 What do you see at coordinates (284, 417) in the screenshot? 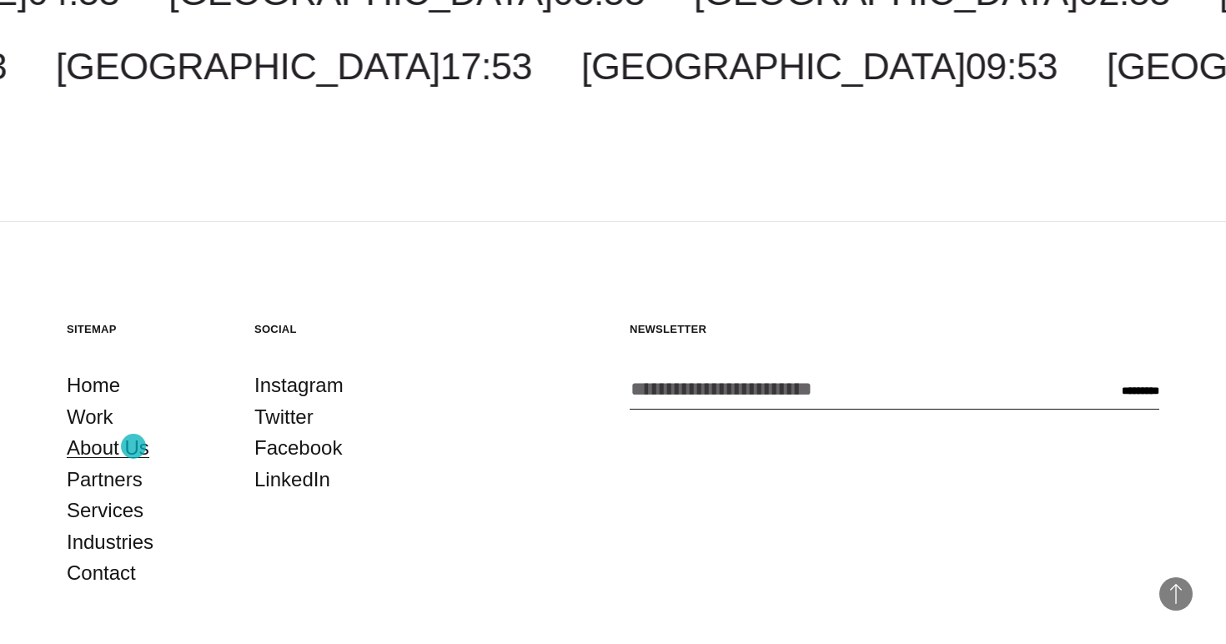
I see `a: Twitter` at bounding box center [284, 417].